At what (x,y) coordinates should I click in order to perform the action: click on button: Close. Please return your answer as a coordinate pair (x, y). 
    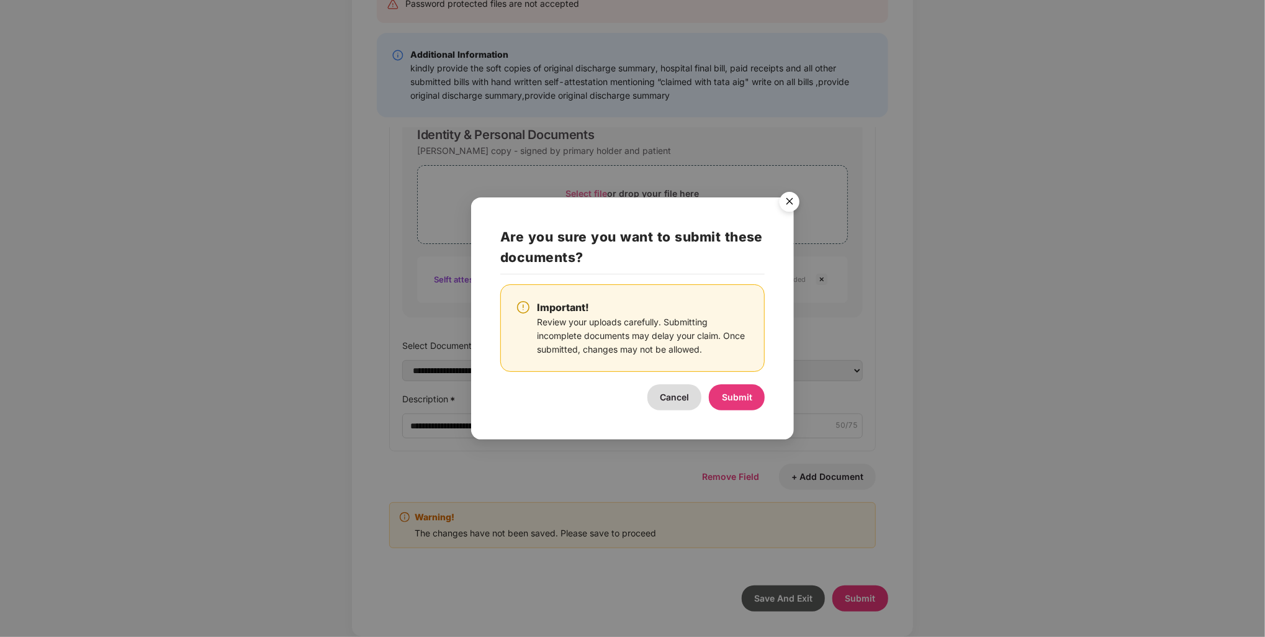
    Looking at the image, I should click on (789, 202).